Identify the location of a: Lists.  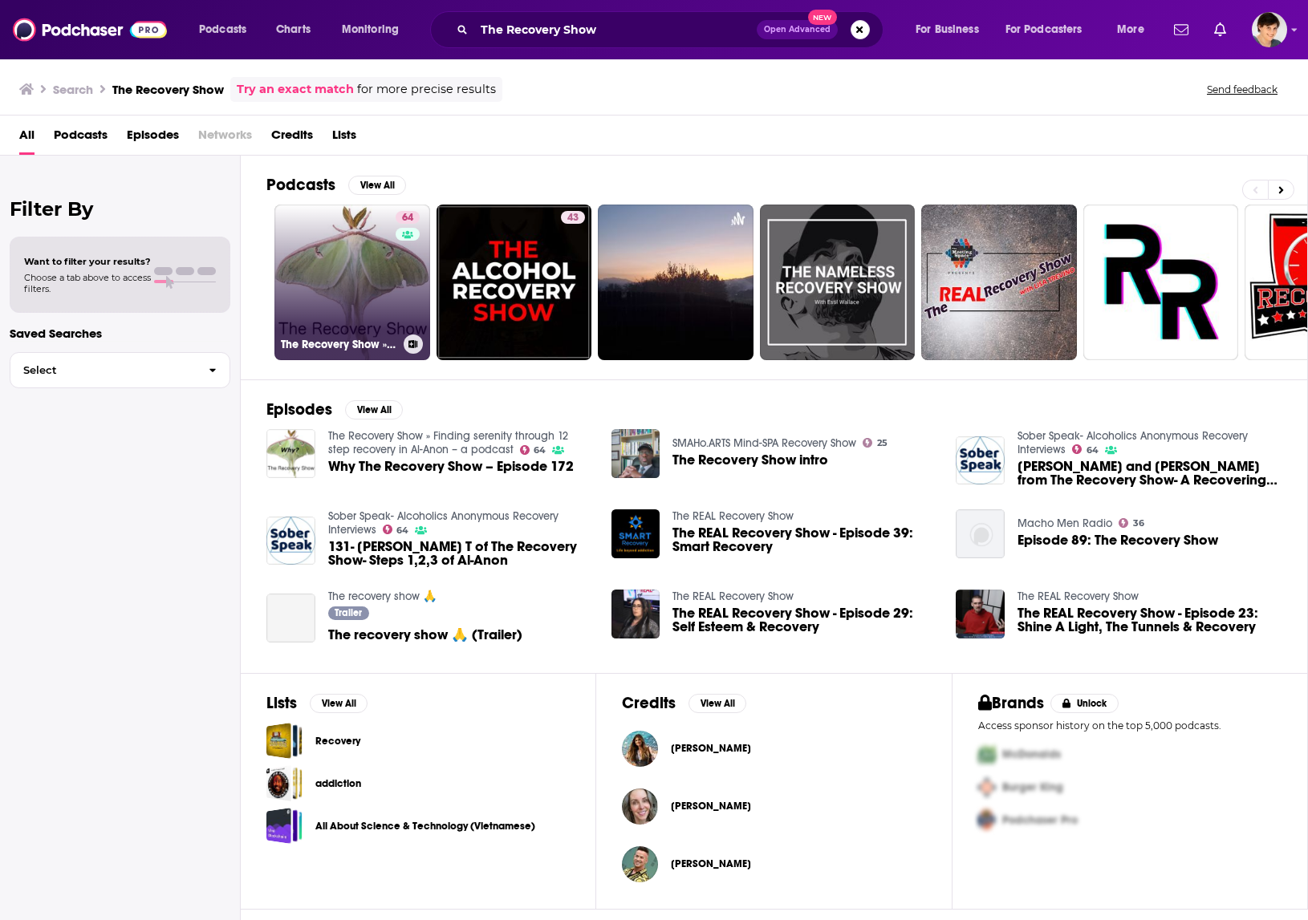
(344, 138).